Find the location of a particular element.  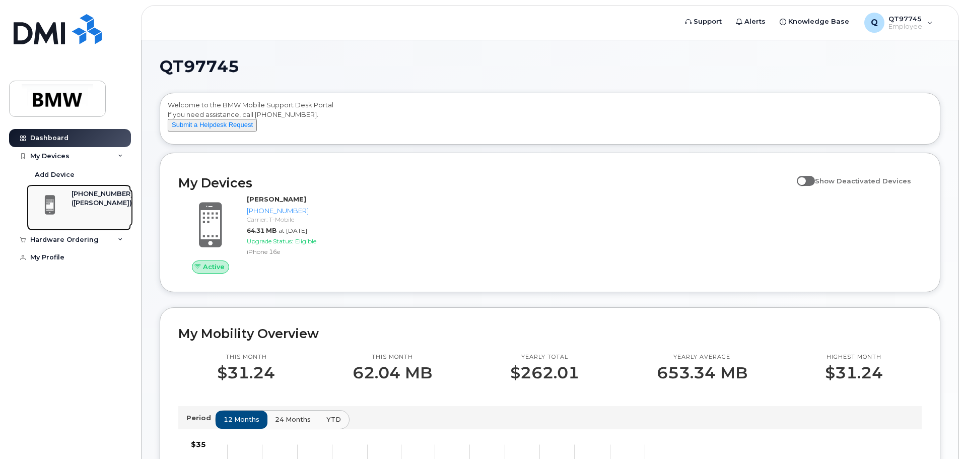

button: Submit a Helpdesk Request is located at coordinates (212, 125).